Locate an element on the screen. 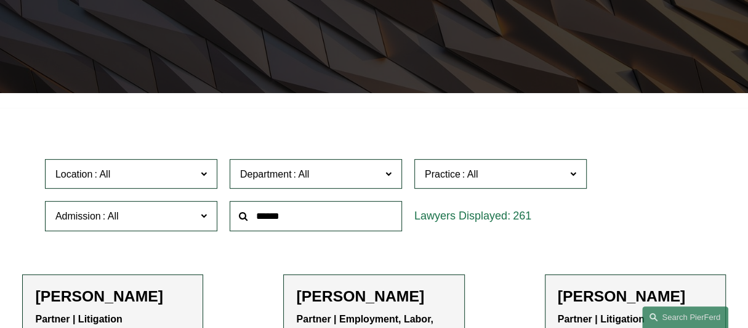 The width and height of the screenshot is (748, 328). span: Practice is located at coordinates (443, 174).